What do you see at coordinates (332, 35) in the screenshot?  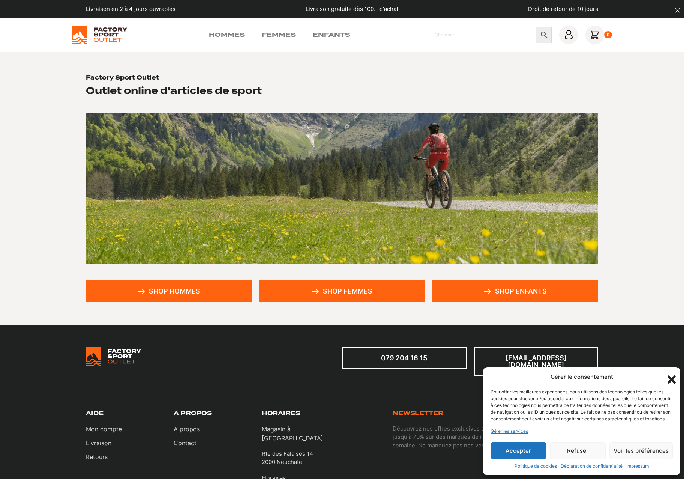 I see `a: Enfants` at bounding box center [332, 35].